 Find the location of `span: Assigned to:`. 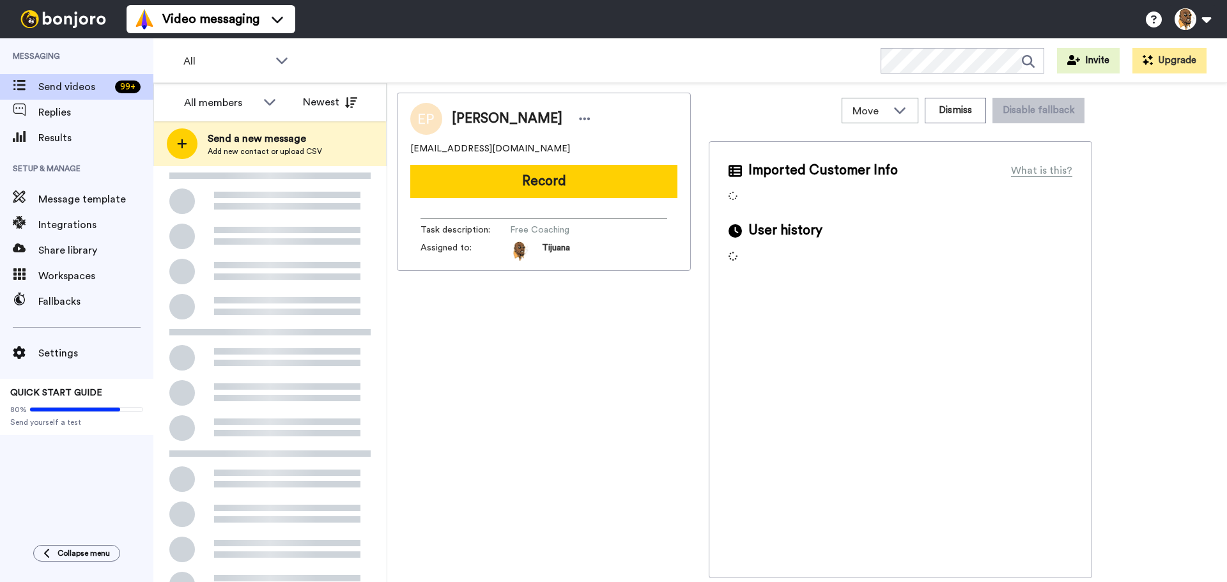

span: Assigned to: is located at coordinates (465, 251).